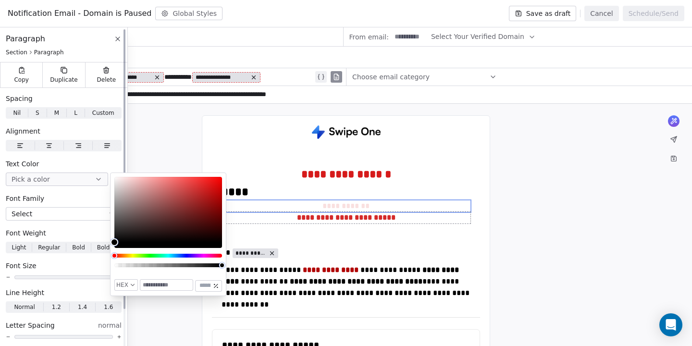 The image size is (692, 346). Describe the element at coordinates (107, 80) in the screenshot. I see `span: Delete` at that location.